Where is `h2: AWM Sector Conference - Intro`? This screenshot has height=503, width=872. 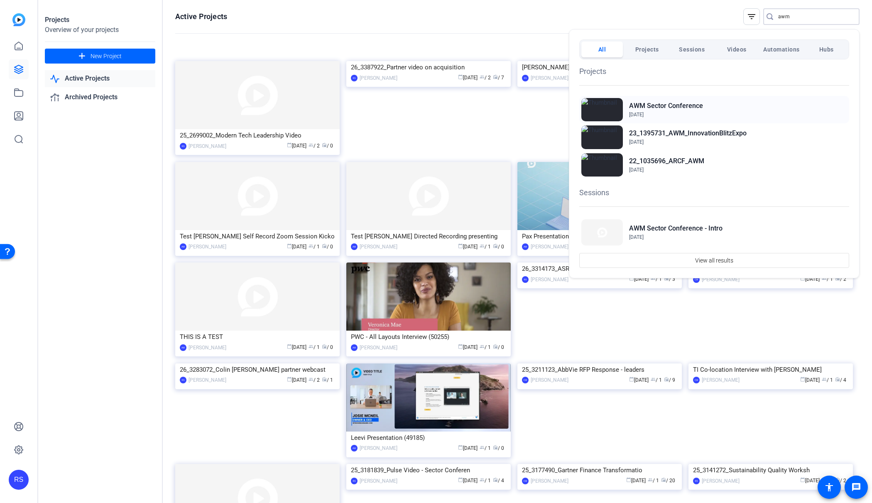 h2: AWM Sector Conference - Intro is located at coordinates (675, 228).